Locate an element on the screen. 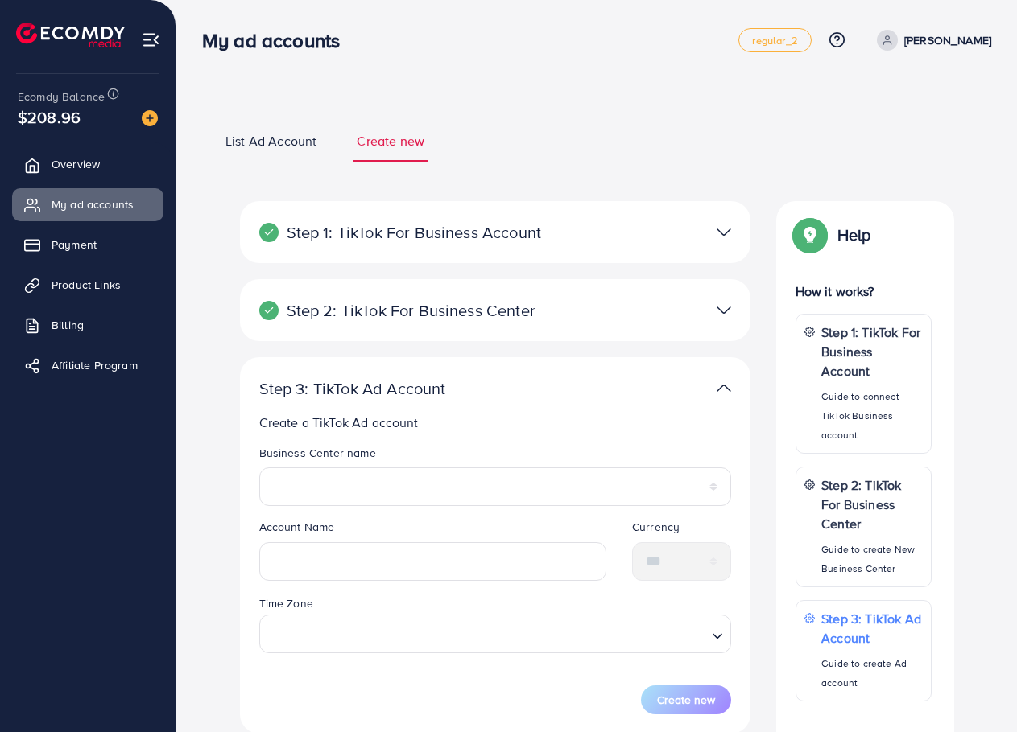 The width and height of the screenshot is (1017, 732). span: Ecomdy Balance is located at coordinates (61, 97).